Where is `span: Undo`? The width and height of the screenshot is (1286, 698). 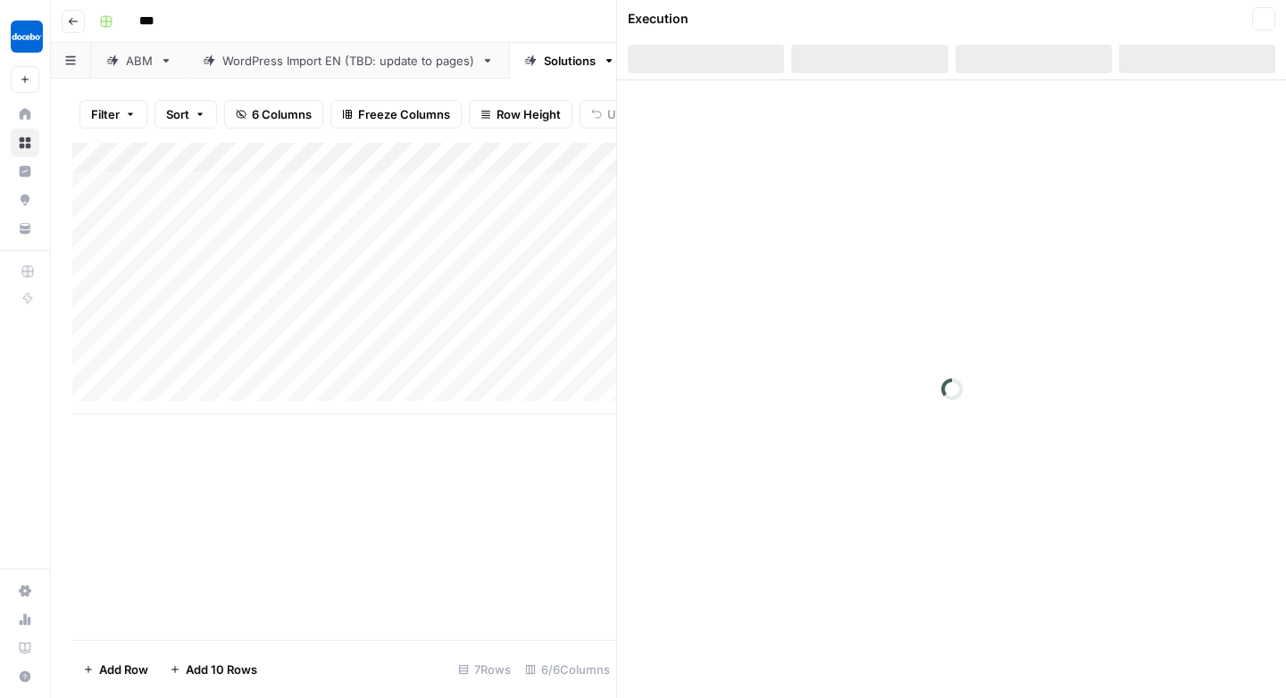 span: Undo is located at coordinates (622, 114).